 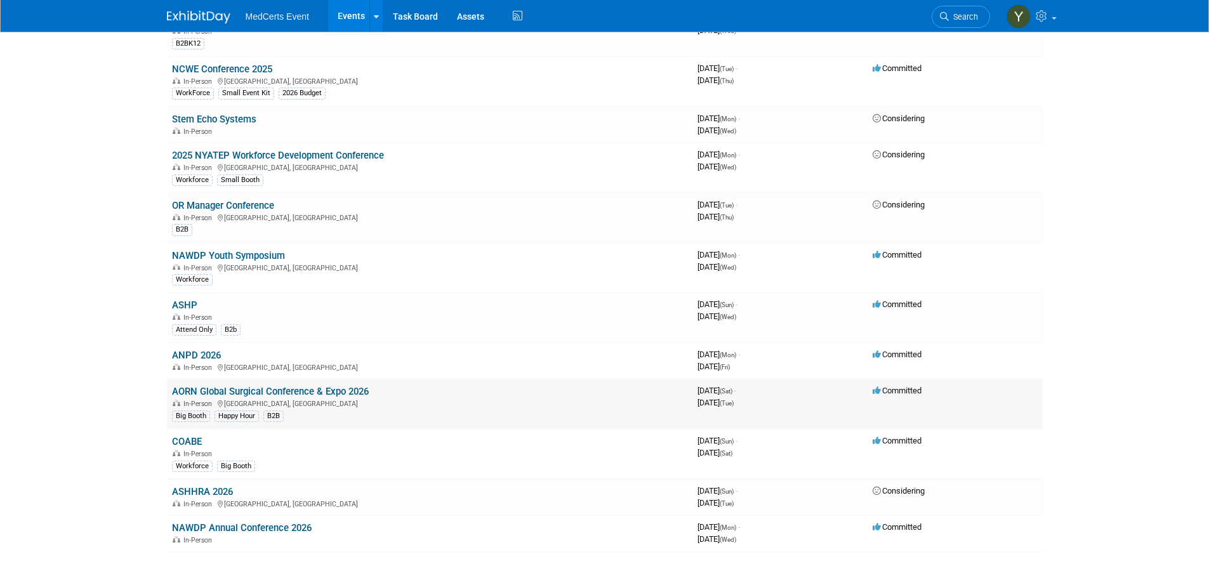 I want to click on div: Big Booth, so click(x=191, y=416).